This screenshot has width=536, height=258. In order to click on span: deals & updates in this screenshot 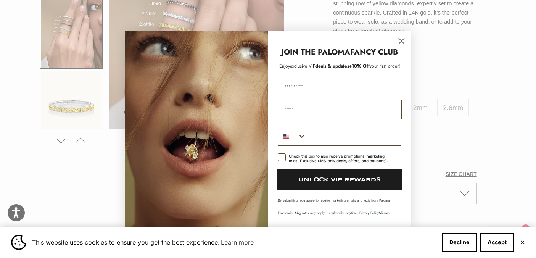, I will do `click(319, 66)`.